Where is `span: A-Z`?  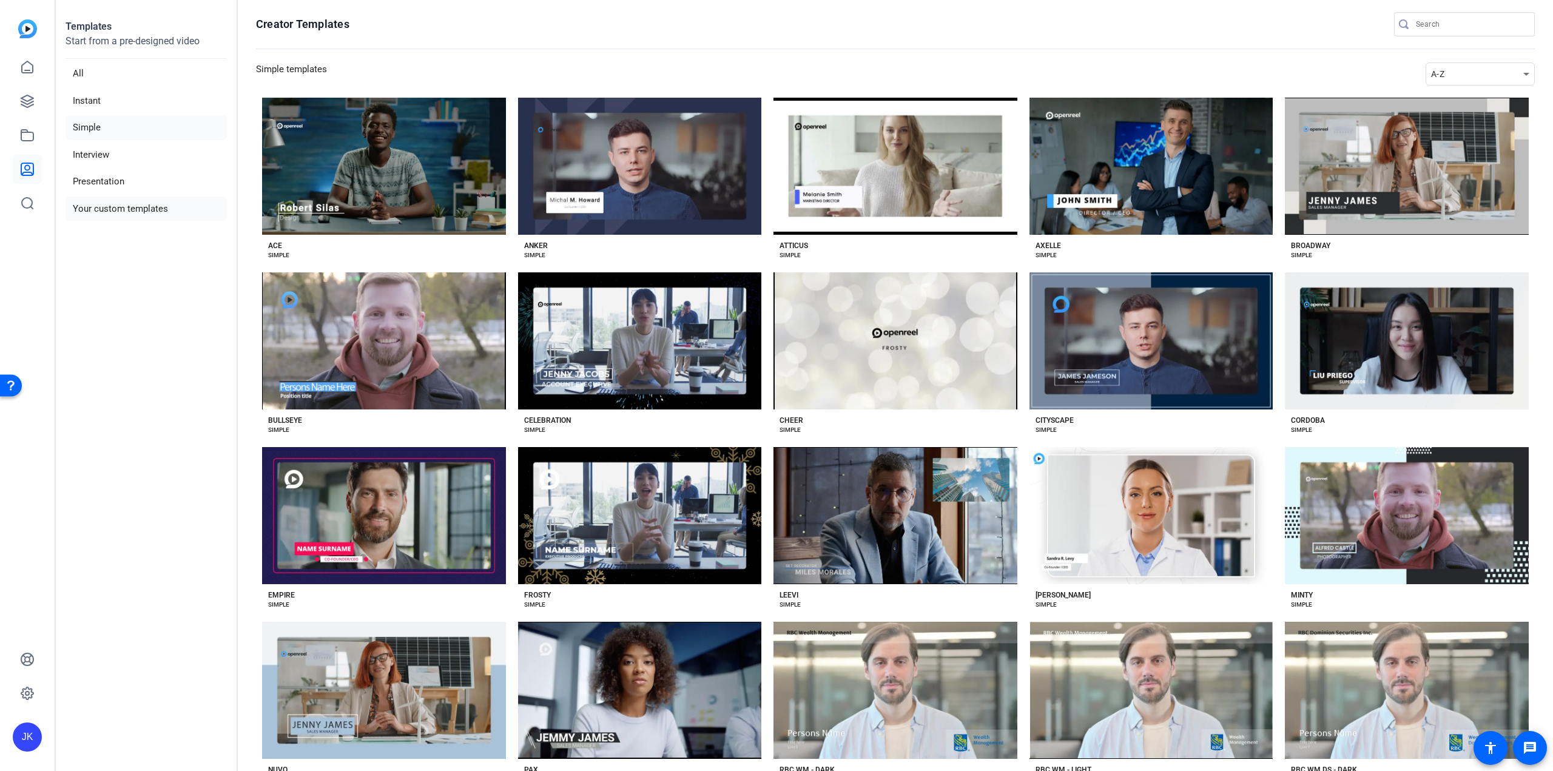
span: A-Z is located at coordinates (1438, 74).